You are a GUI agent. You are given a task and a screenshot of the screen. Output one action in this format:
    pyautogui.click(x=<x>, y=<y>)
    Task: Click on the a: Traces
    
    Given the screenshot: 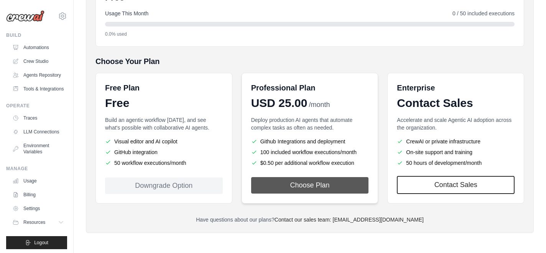 What is the action you would take?
    pyautogui.click(x=38, y=118)
    